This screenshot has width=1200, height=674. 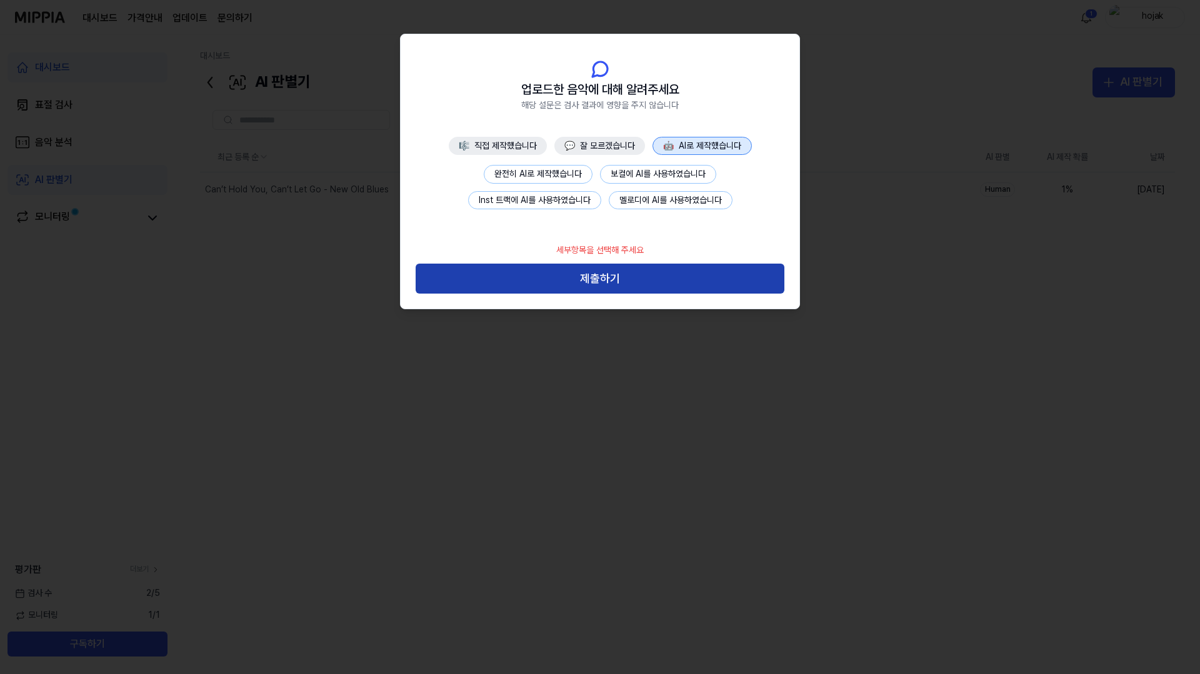 What do you see at coordinates (600, 89) in the screenshot?
I see `span: 업로드한 음악에 대해 알려주세요` at bounding box center [600, 89].